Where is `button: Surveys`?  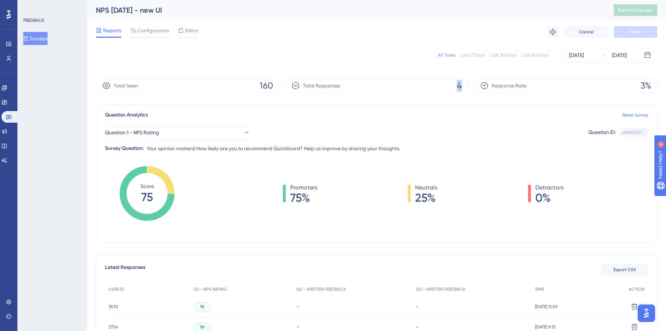 button: Surveys is located at coordinates (35, 39).